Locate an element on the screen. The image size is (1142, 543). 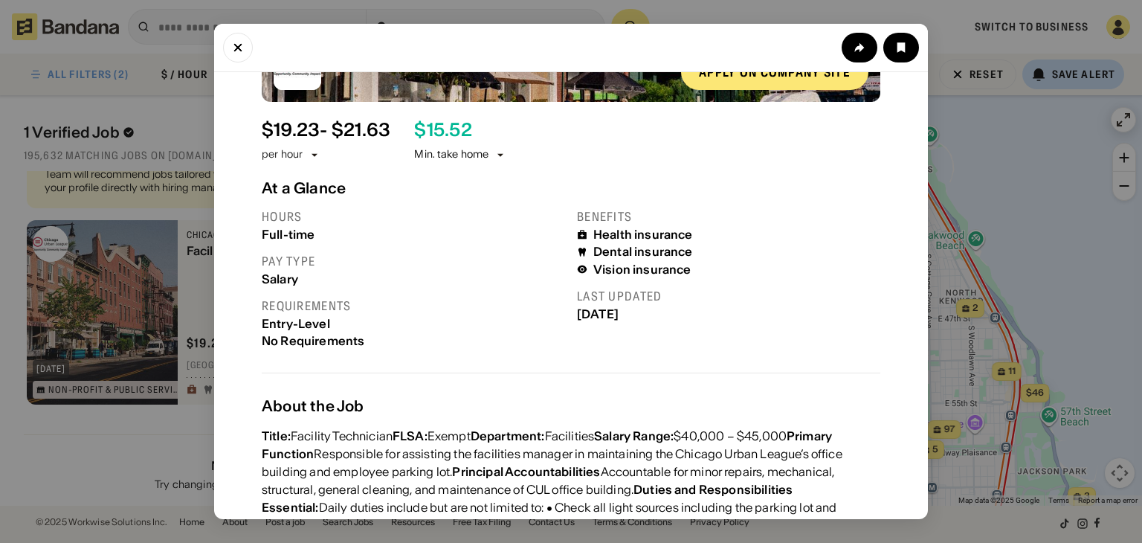
div: At a Glance is located at coordinates (571, 188).